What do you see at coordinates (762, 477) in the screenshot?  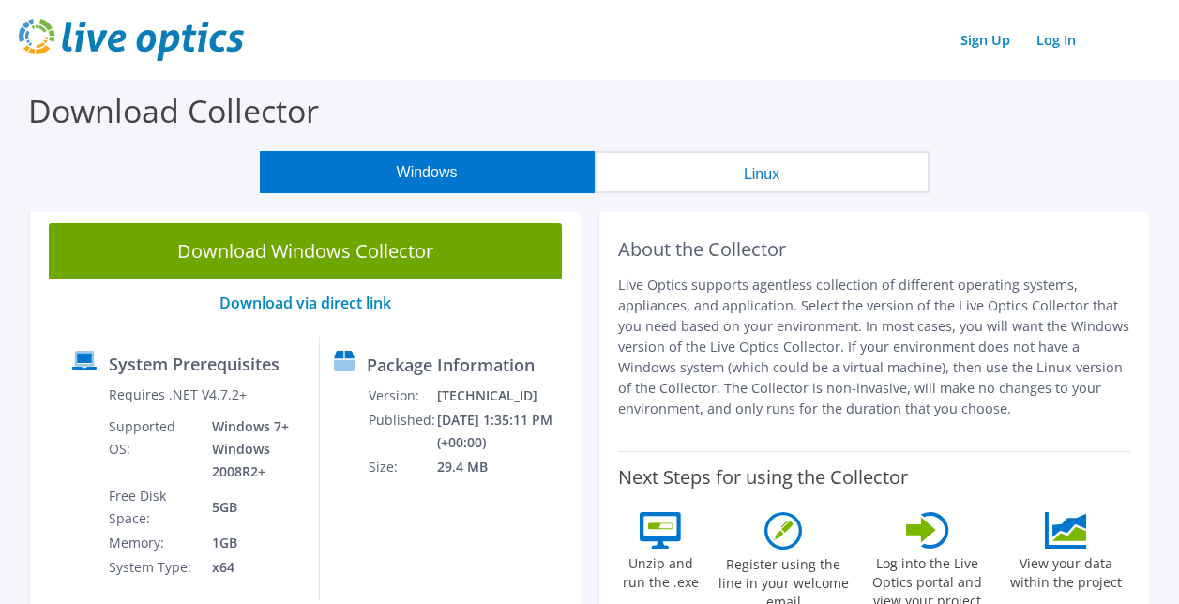 I see `label: Next Steps for using the Collector` at bounding box center [762, 477].